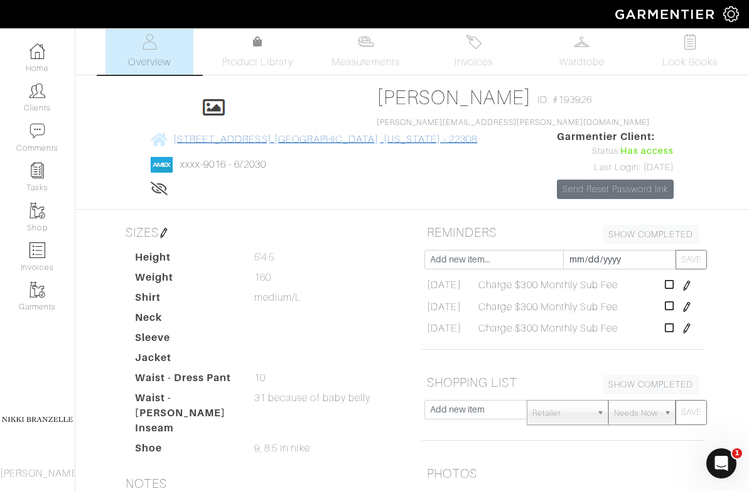 The width and height of the screenshot is (749, 491). Describe the element at coordinates (37, 90) in the screenshot. I see `img: clients-icon-6bae9207a08558b7cb47a8932f037763ab4055f8c8b6bfacd5dc20c3e0201464.png` at that location.